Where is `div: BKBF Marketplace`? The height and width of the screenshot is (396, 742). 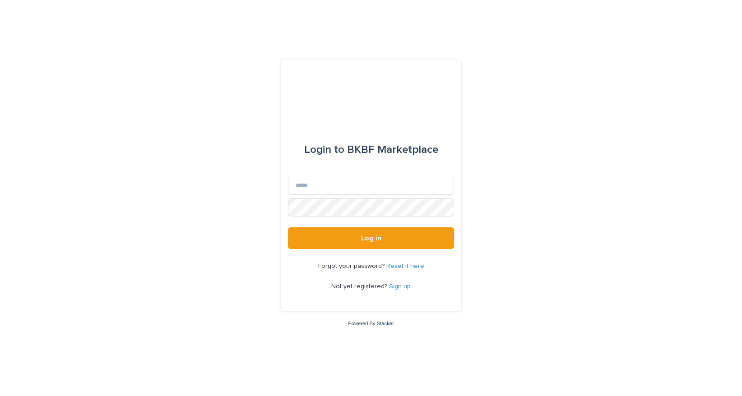
div: BKBF Marketplace is located at coordinates (371, 150).